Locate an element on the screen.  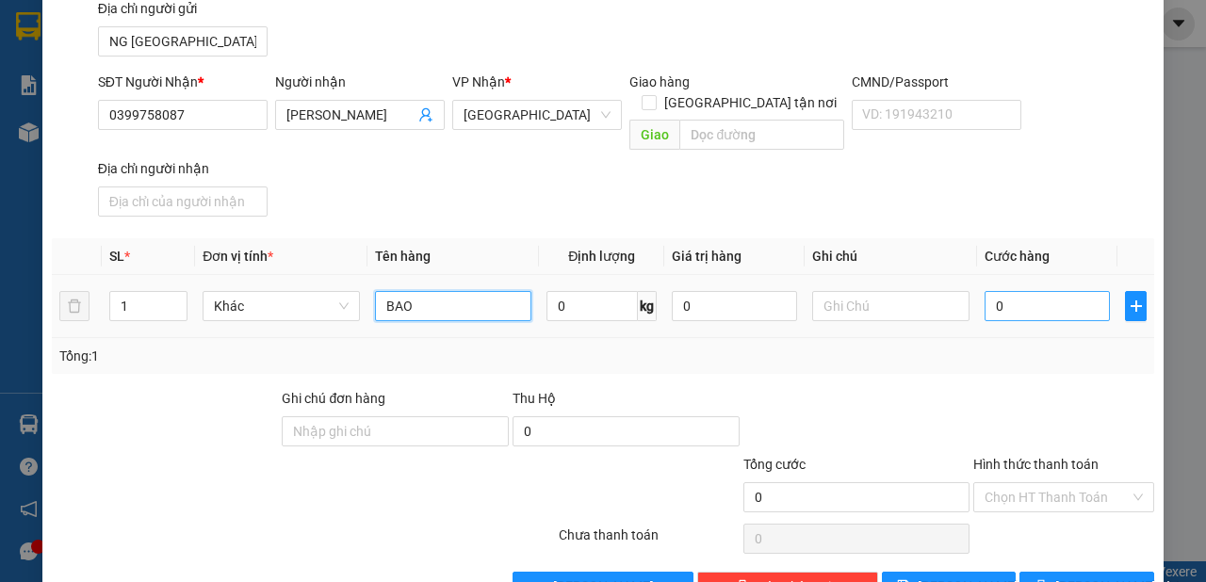
input: Ghi chú đơn hàng is located at coordinates (395, 432).